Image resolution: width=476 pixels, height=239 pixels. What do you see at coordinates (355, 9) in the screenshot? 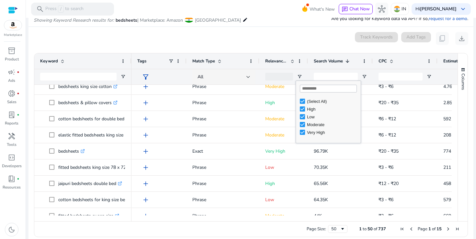
I see `button: chatChat Now` at bounding box center [355, 9].